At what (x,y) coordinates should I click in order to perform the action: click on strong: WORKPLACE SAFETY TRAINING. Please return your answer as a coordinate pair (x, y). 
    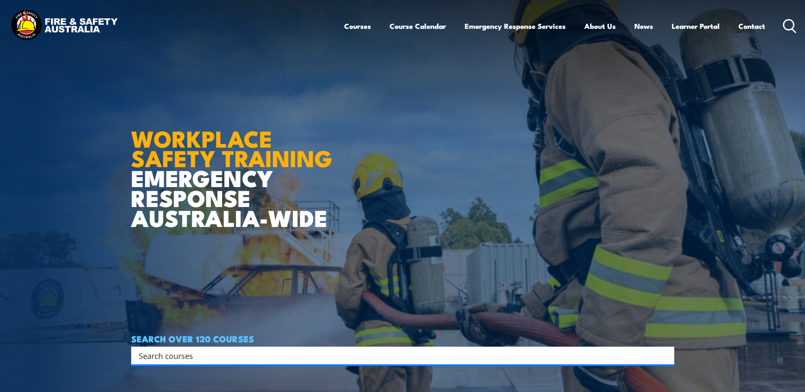
    Looking at the image, I should click on (232, 148).